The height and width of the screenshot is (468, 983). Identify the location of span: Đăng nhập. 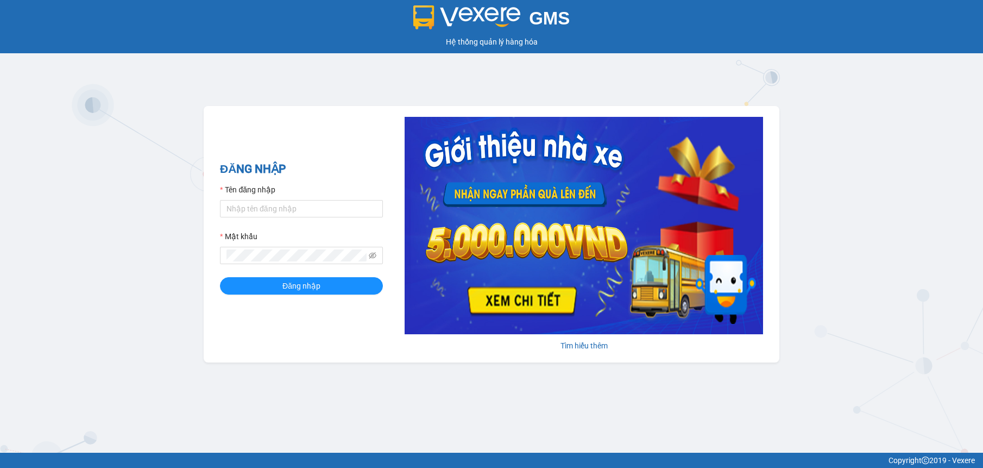
(301, 286).